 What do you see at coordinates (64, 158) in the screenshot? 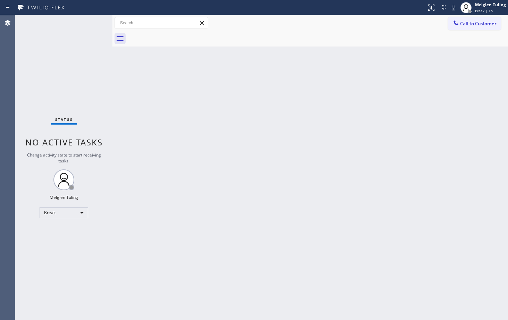
I see `span: Change activity state to start receiving tasks.` at bounding box center [64, 158].